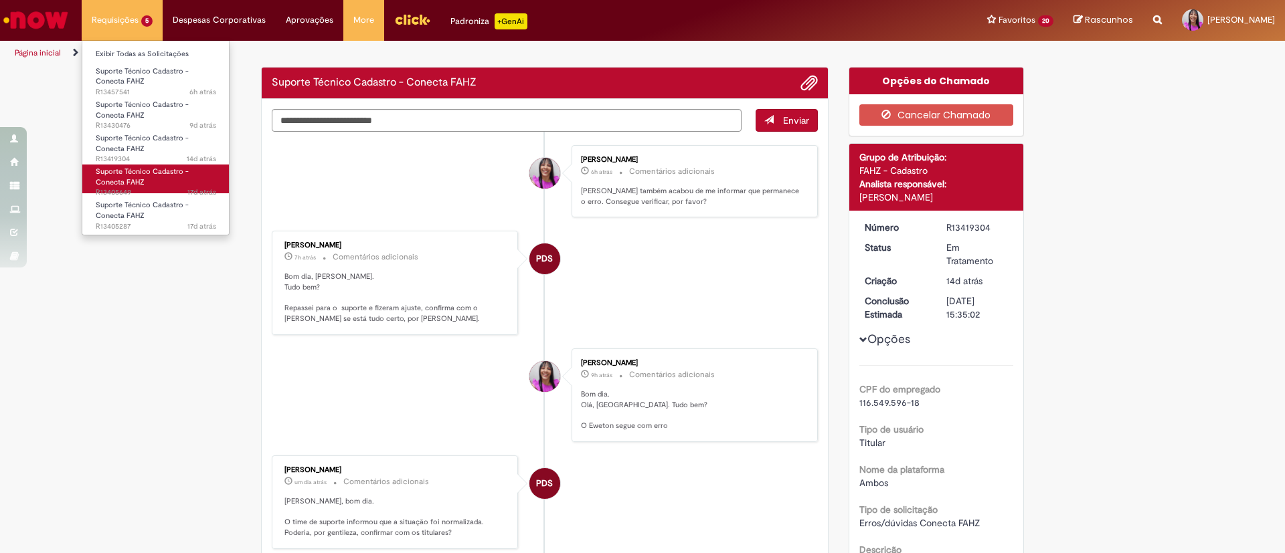 This screenshot has width=1285, height=553. Describe the element at coordinates (35, 20) in the screenshot. I see `img: ServiceNow` at that location.